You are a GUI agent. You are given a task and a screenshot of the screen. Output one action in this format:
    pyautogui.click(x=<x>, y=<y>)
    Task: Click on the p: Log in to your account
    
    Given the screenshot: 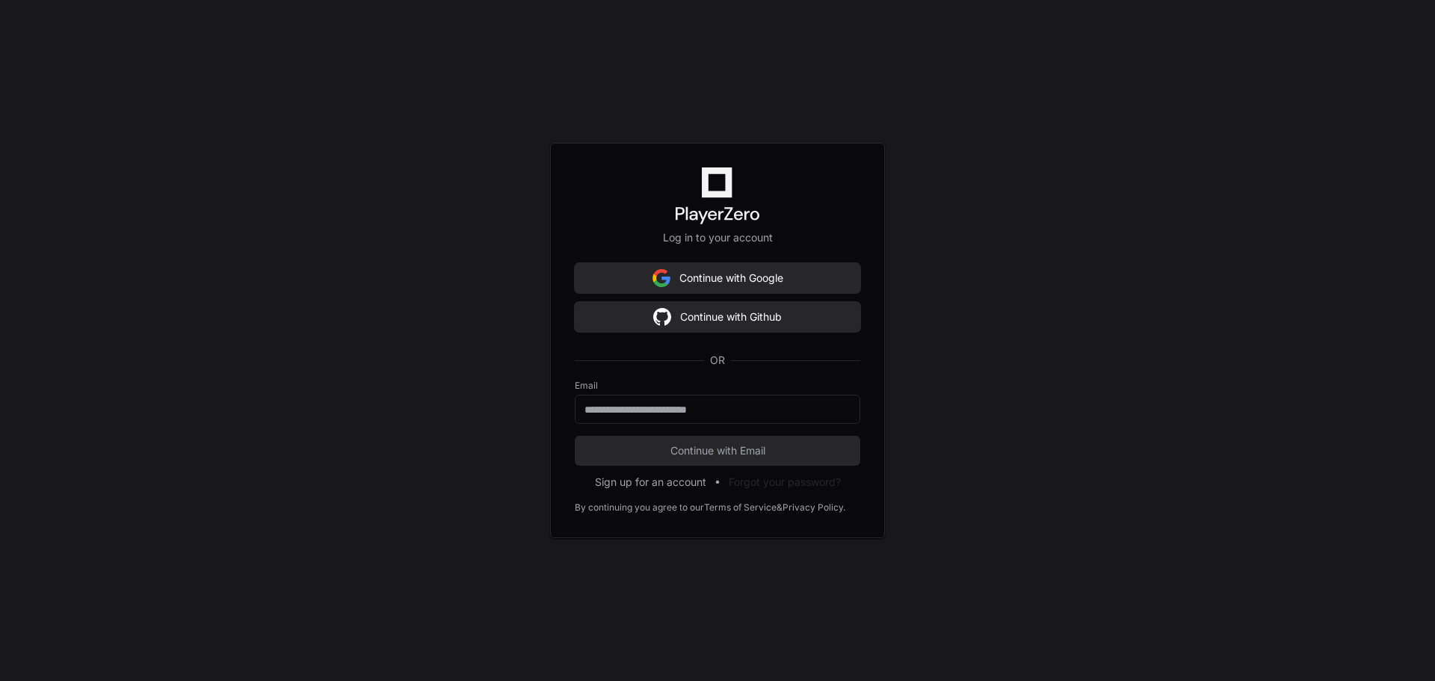 What is the action you would take?
    pyautogui.click(x=718, y=238)
    